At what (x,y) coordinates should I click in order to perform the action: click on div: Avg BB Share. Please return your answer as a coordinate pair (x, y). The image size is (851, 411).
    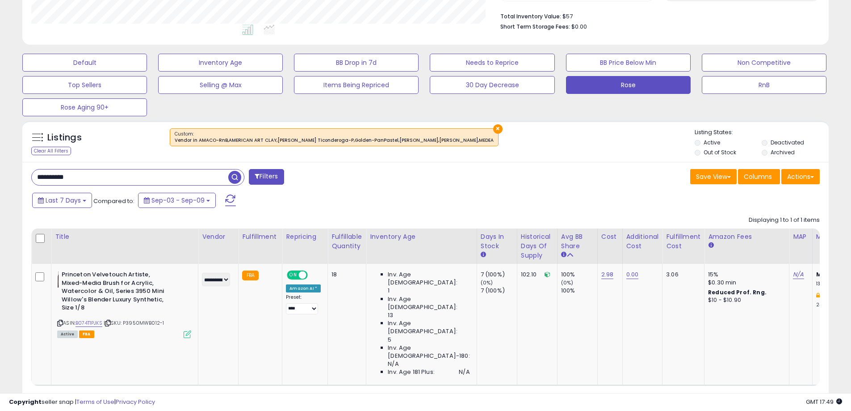
    Looking at the image, I should click on (577, 241).